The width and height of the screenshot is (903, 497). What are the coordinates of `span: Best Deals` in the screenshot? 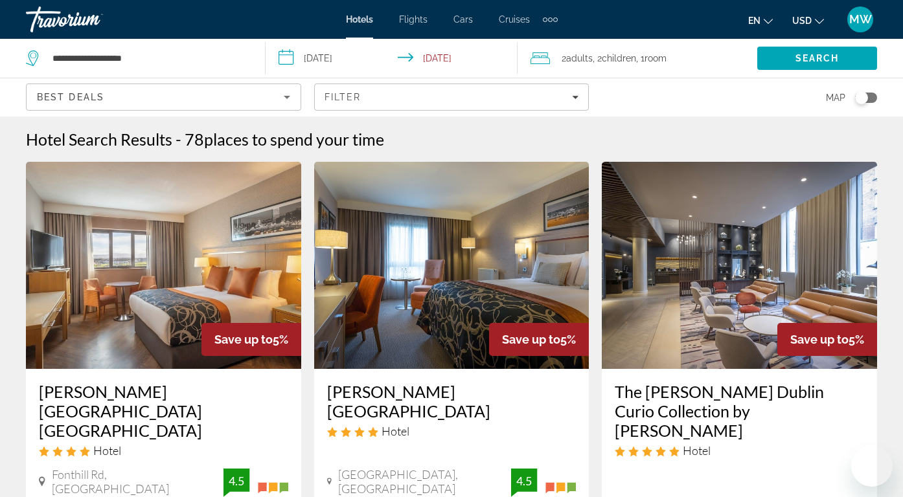 It's located at (71, 97).